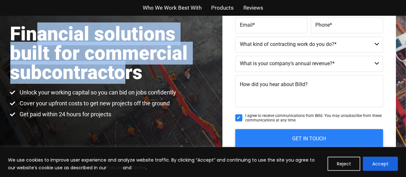 This screenshot has width=406, height=177. Describe the element at coordinates (97, 93) in the screenshot. I see `span: Unlock your working capital so you can bid on jobs confidently` at that location.